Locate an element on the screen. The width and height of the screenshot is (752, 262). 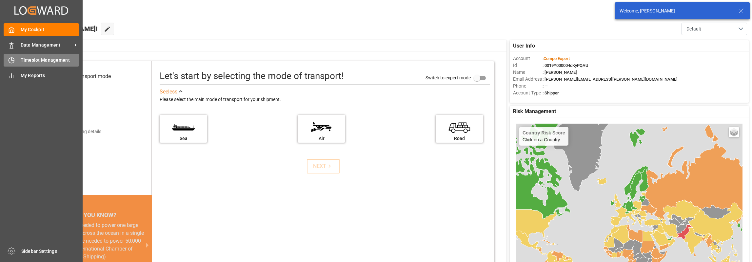
a: My Reports is located at coordinates (41, 75).